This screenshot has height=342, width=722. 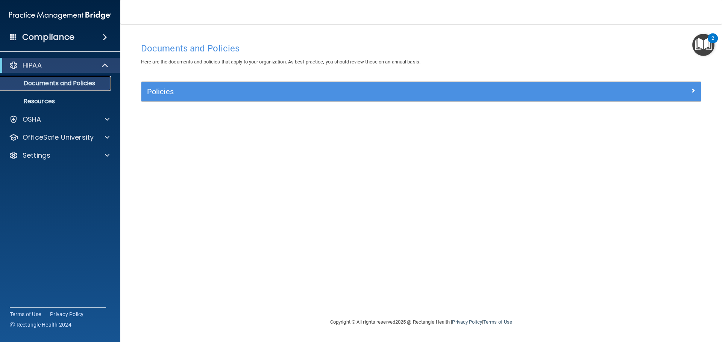 What do you see at coordinates (36, 156) in the screenshot?
I see `p: Settings` at bounding box center [36, 156].